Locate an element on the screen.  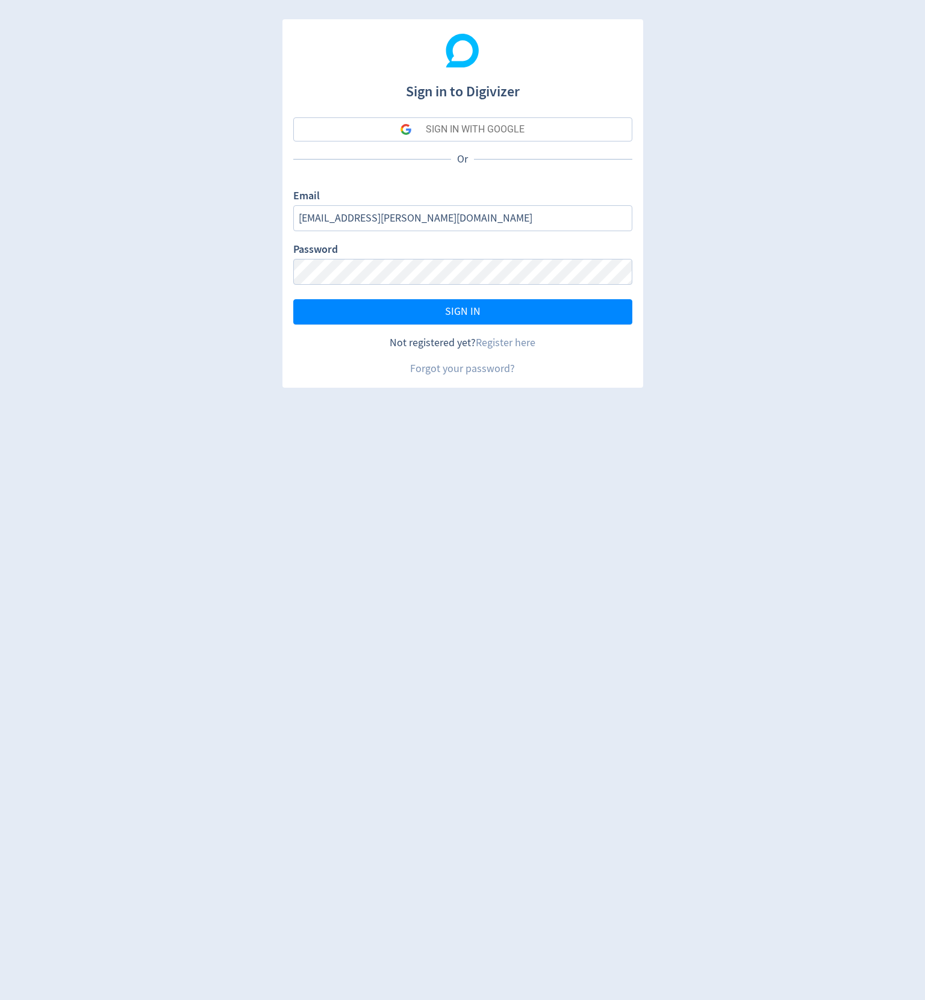
a: Register here is located at coordinates (505, 343).